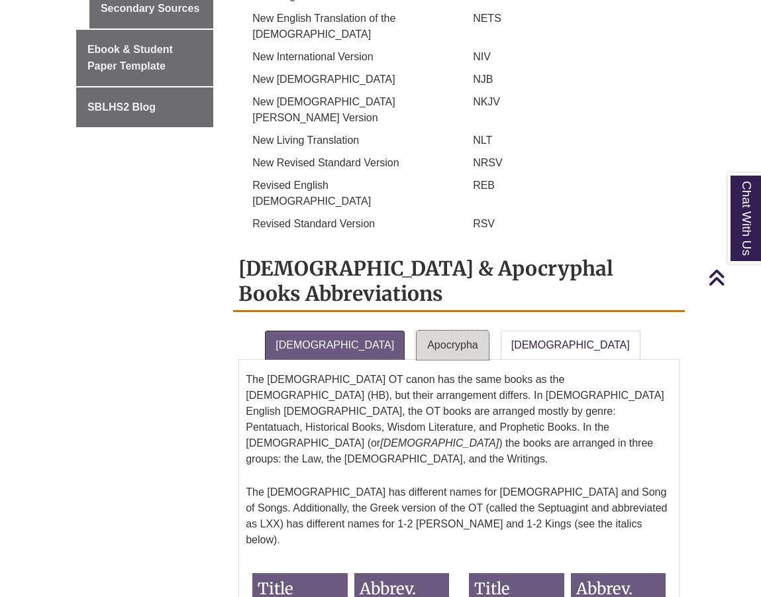  What do you see at coordinates (569, 57) in the screenshot?
I see `p: NIV` at bounding box center [569, 57].